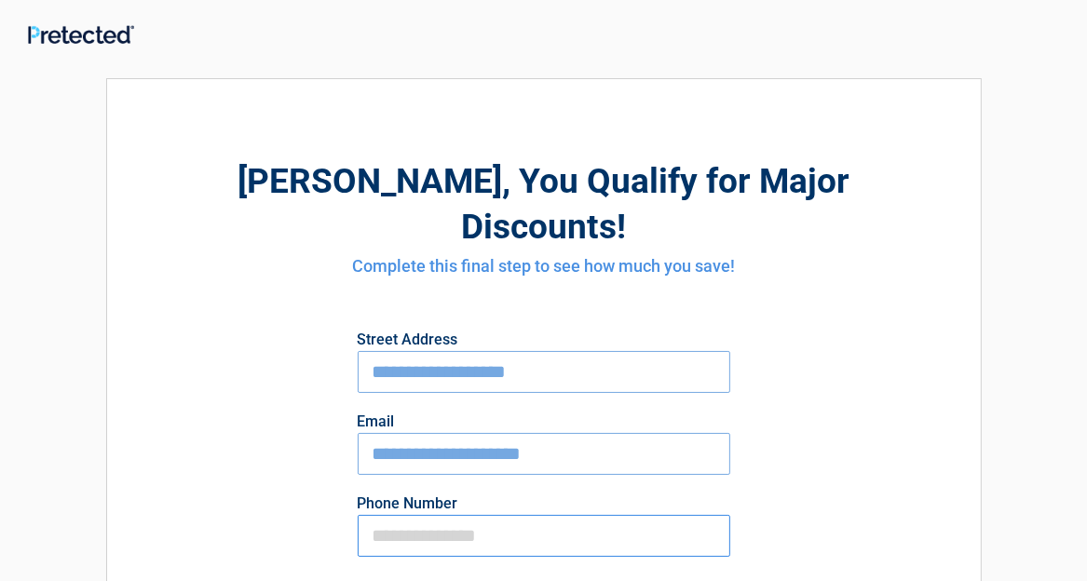 This screenshot has width=1087, height=581. What do you see at coordinates (544, 504) in the screenshot?
I see `label: Phone Number` at bounding box center [544, 504].